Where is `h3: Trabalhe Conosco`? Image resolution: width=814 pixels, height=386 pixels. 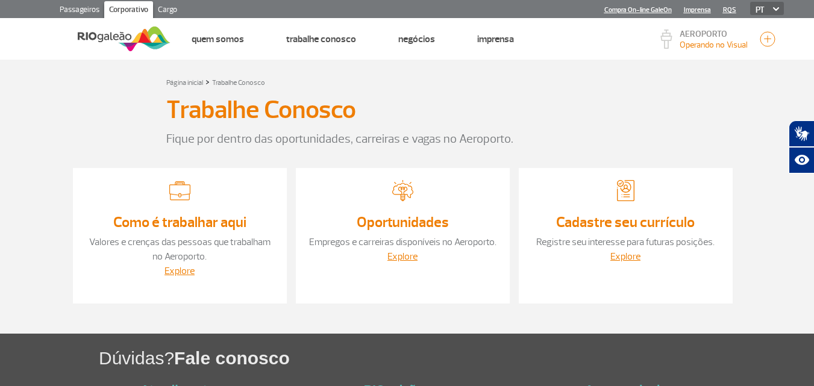 h3: Trabalhe Conosco is located at coordinates (261, 110).